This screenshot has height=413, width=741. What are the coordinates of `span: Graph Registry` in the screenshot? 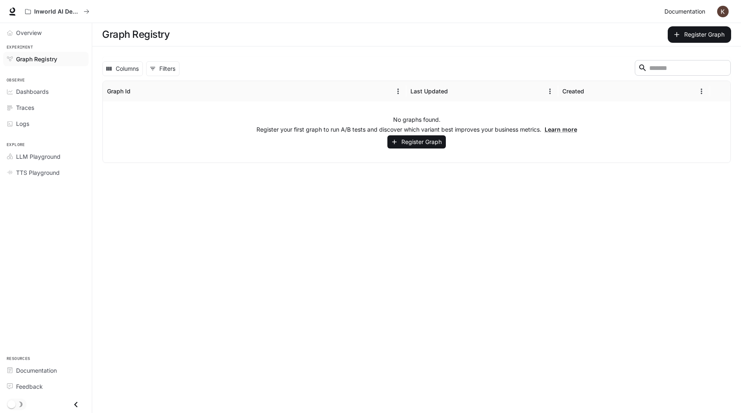 It's located at (37, 59).